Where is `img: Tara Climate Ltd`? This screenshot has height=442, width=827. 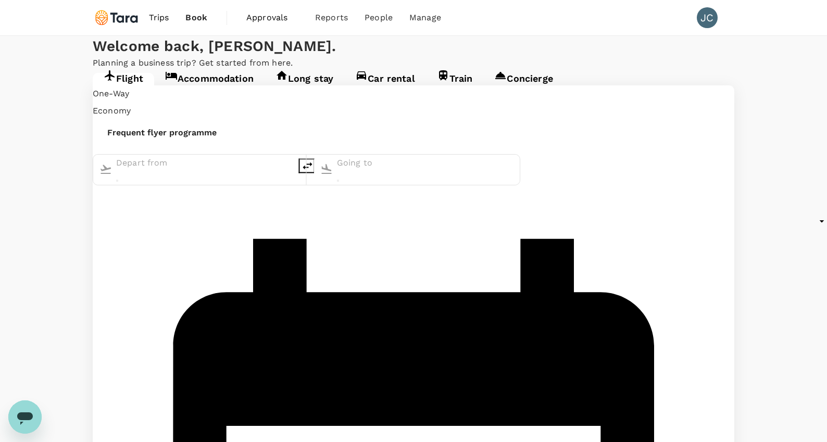
img: Tara Climate Ltd is located at coordinates (117, 18).